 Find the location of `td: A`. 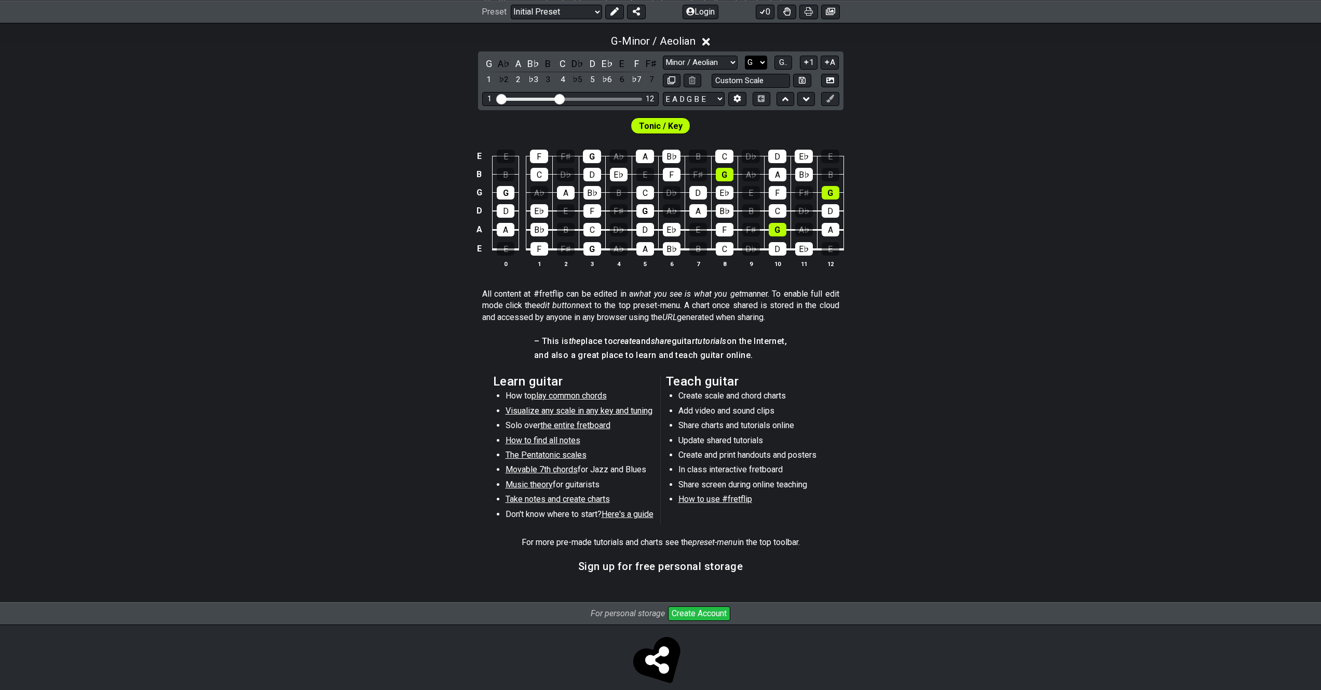

td: A is located at coordinates (479, 230).